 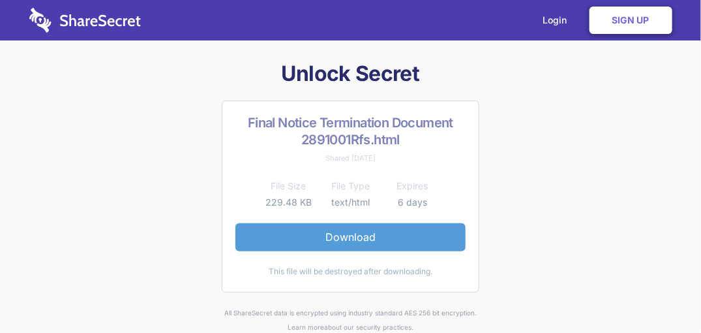 I want to click on h1: Unlock Secret, so click(x=351, y=74).